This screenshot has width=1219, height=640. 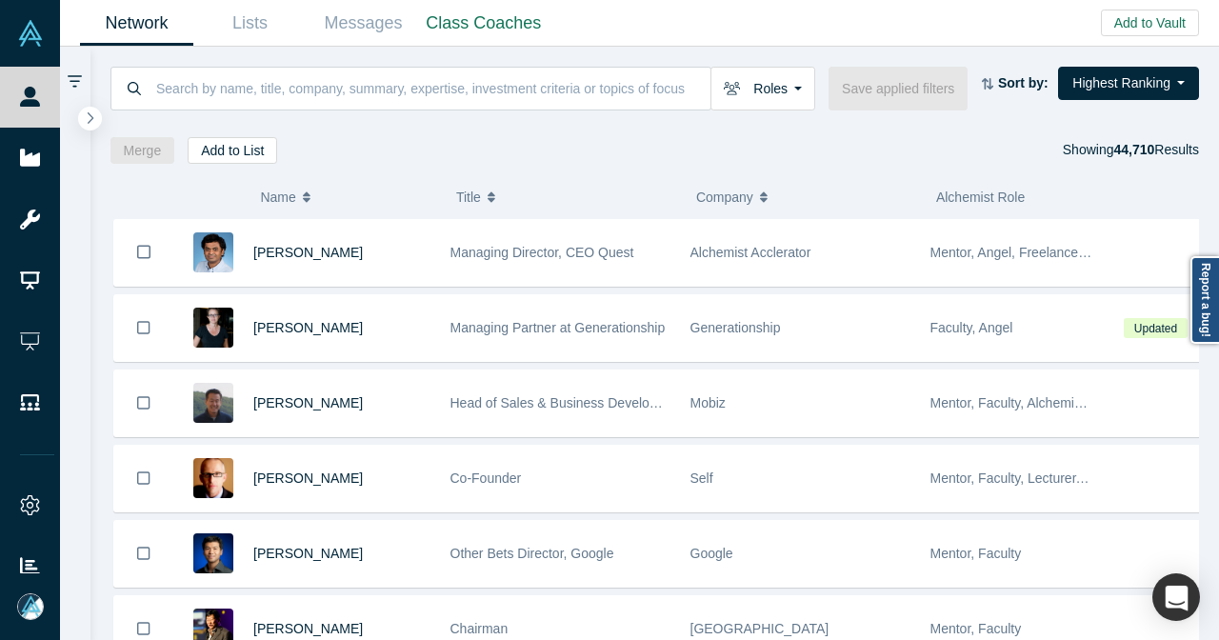 What do you see at coordinates (1205, 300) in the screenshot?
I see `a: Report a bug!` at bounding box center [1205, 300].